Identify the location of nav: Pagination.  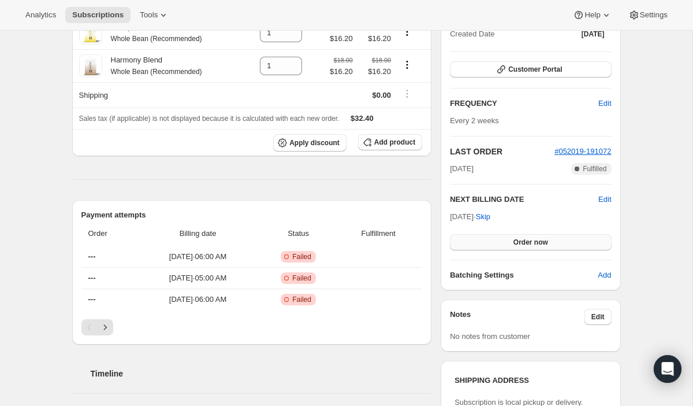
(252, 327).